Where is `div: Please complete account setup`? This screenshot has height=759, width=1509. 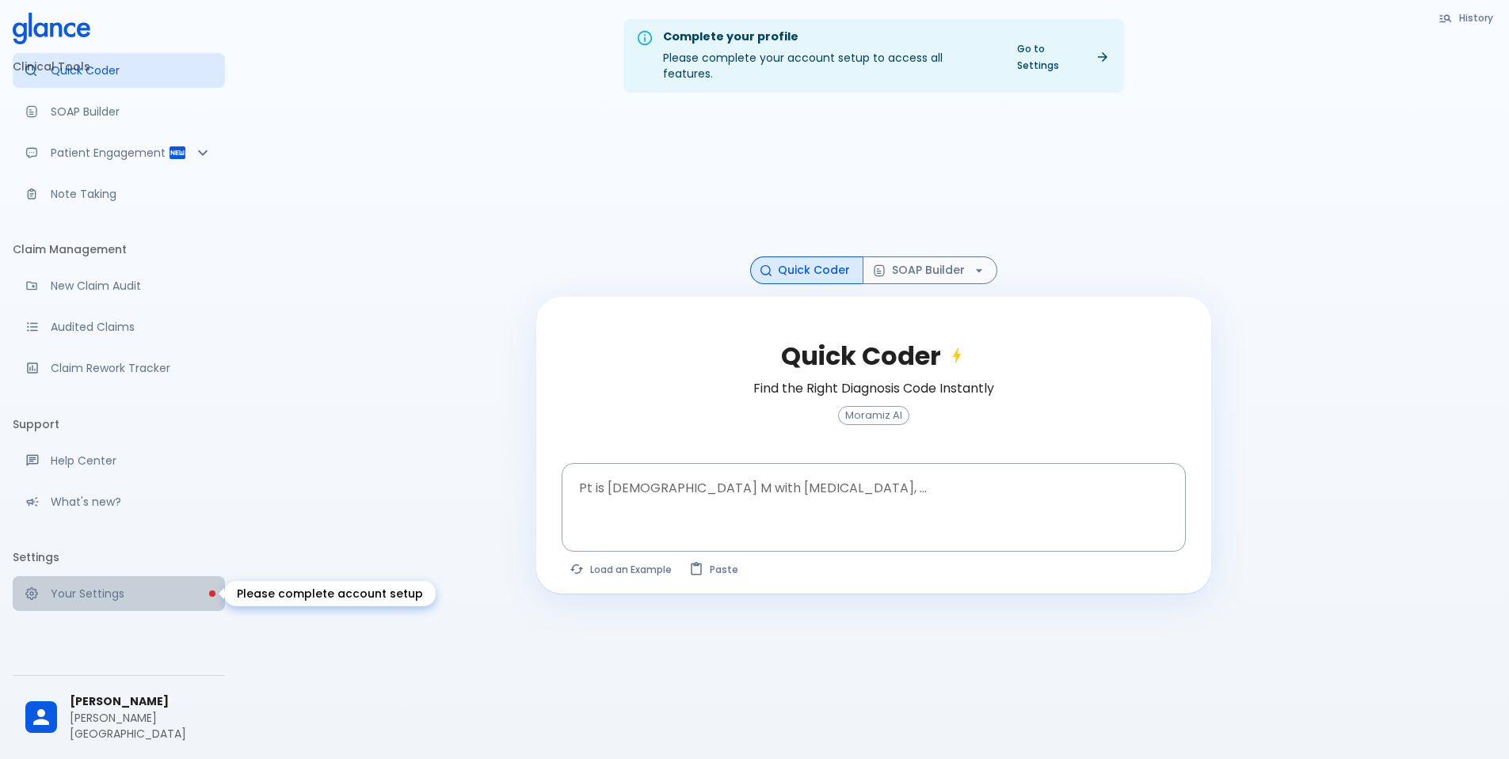 div: Please complete account setup is located at coordinates (329, 594).